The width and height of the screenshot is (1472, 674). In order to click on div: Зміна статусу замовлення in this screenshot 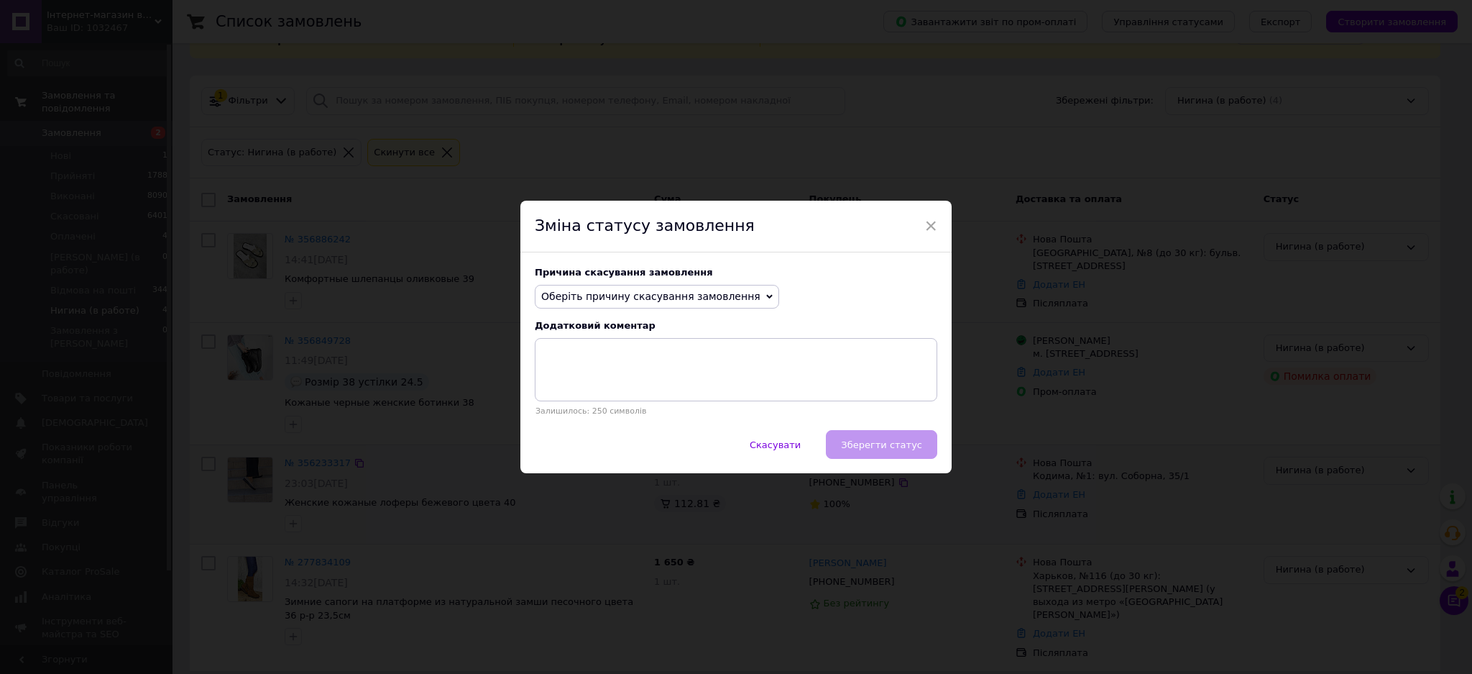, I will do `click(736, 226)`.